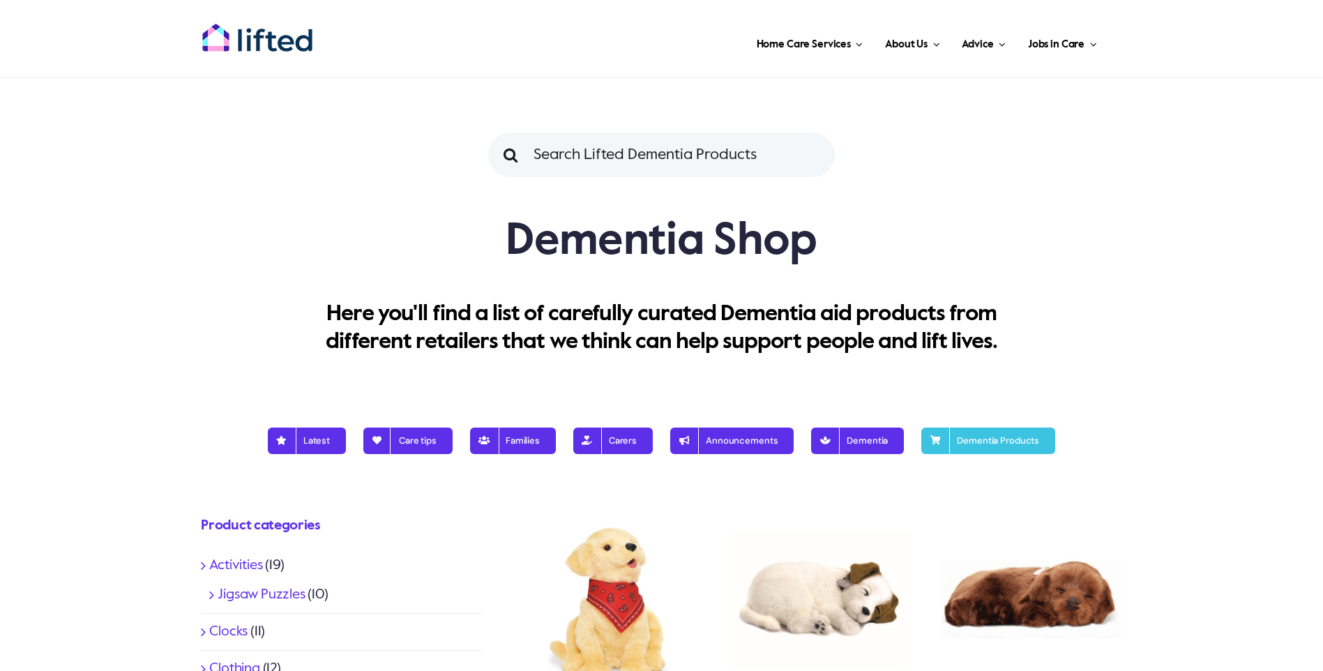  Describe the element at coordinates (729, 42) in the screenshot. I see `nav: Main Menu` at that location.